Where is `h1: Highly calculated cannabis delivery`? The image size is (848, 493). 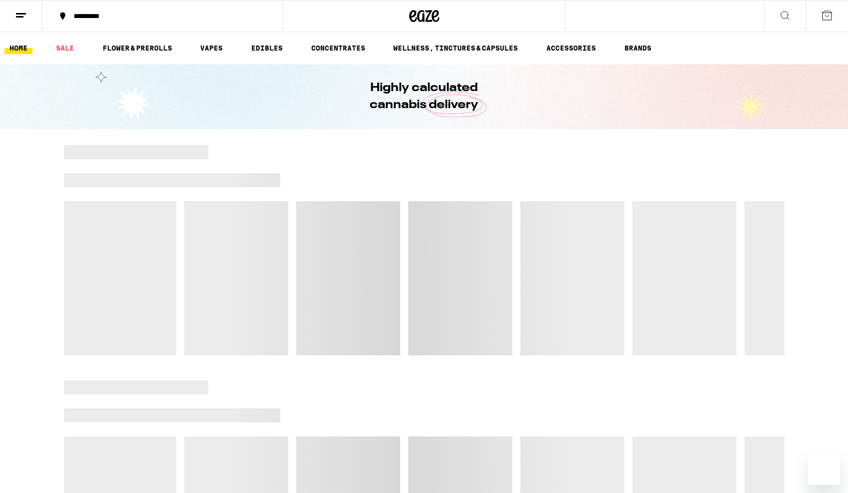 h1: Highly calculated cannabis delivery is located at coordinates (424, 97).